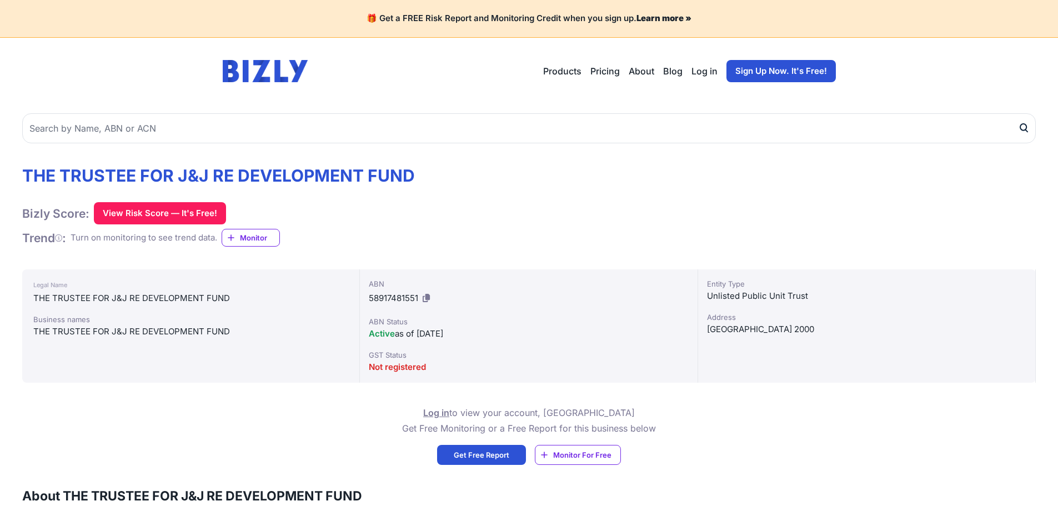 The width and height of the screenshot is (1058, 506). Describe the element at coordinates (529, 18) in the screenshot. I see `h4: 🎁 Get a FREE Risk Report and Monitoring Credit when you sign up.` at that location.